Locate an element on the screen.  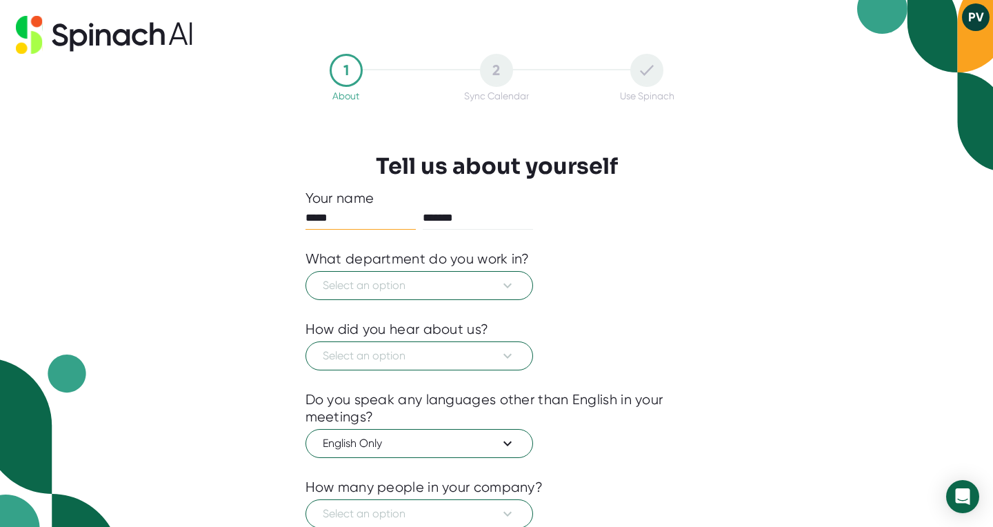
button: PV is located at coordinates (976, 17).